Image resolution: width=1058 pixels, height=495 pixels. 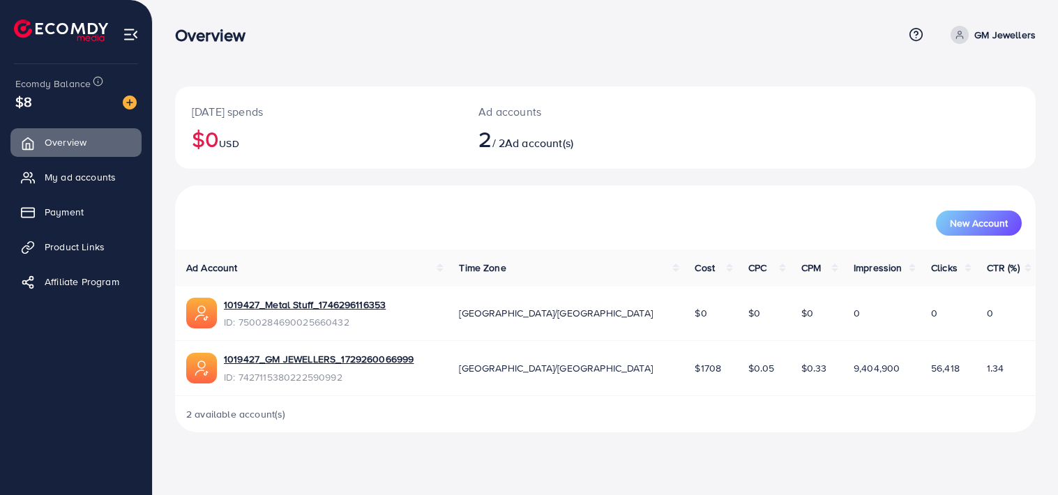 What do you see at coordinates (877, 368) in the screenshot?
I see `span: 9,404,900` at bounding box center [877, 368].